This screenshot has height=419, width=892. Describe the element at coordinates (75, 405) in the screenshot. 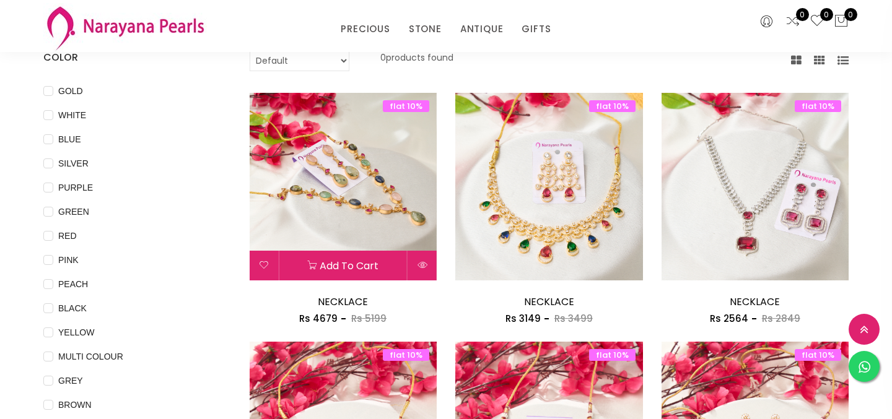

I see `span: BROWN` at that location.